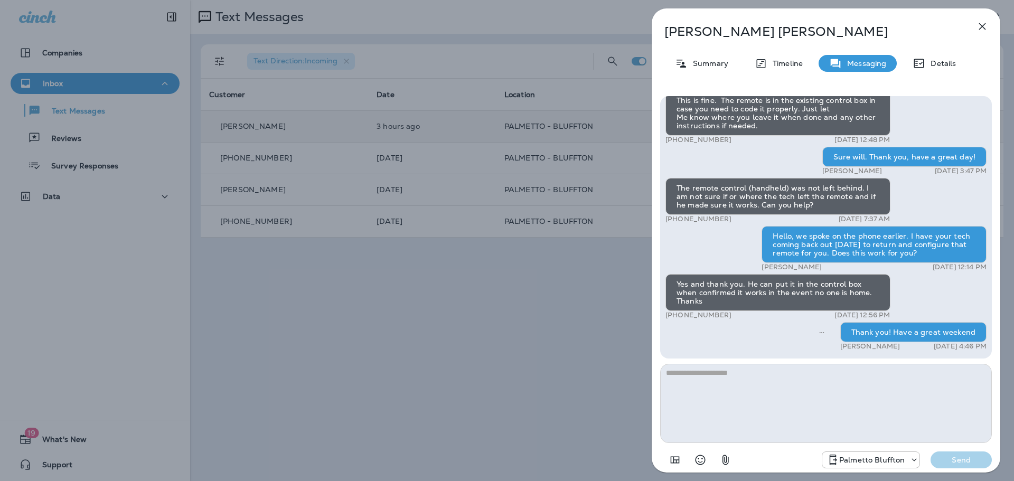  What do you see at coordinates (785, 63) in the screenshot?
I see `p: Timeline` at bounding box center [785, 63].